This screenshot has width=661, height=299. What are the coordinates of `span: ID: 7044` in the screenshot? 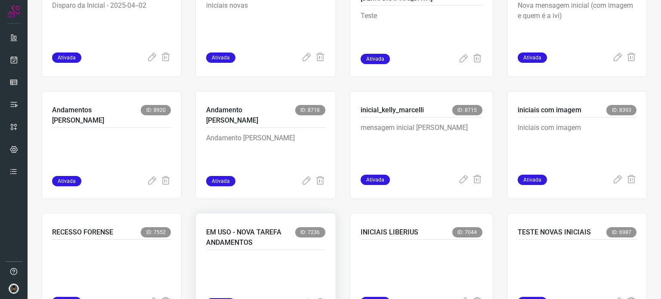 It's located at (467, 232).